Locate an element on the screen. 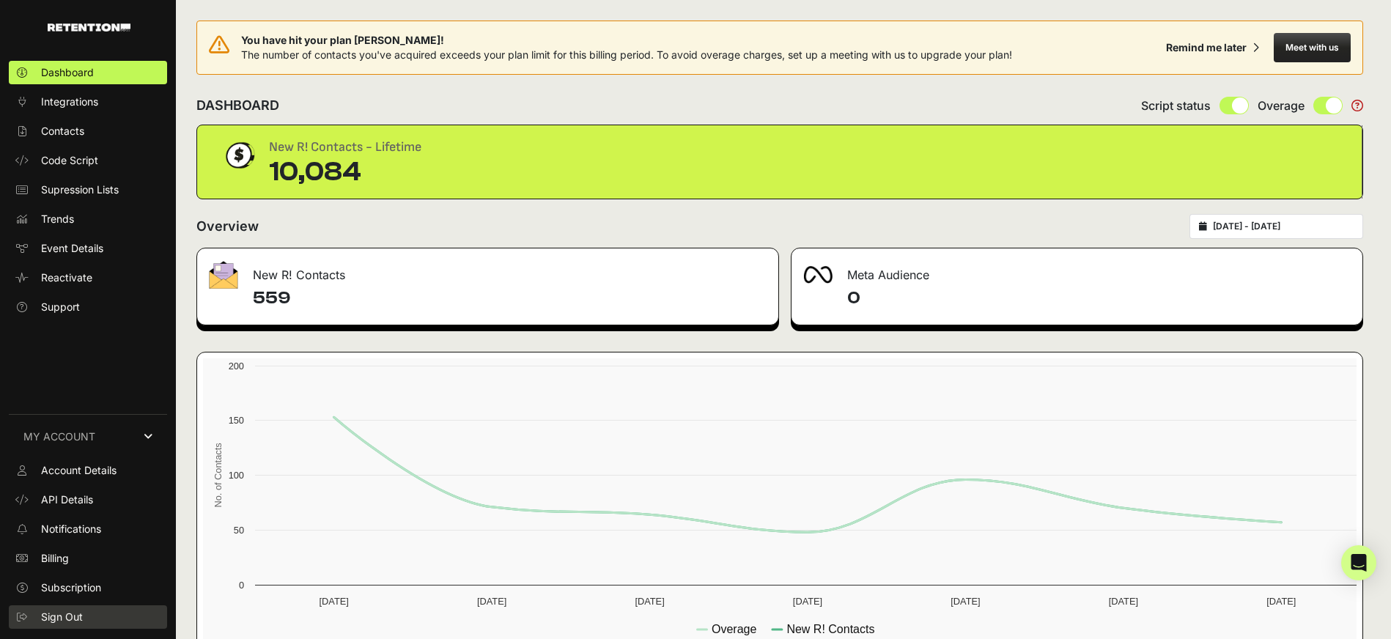 Image resolution: width=1391 pixels, height=639 pixels. a: Account Details is located at coordinates (88, 471).